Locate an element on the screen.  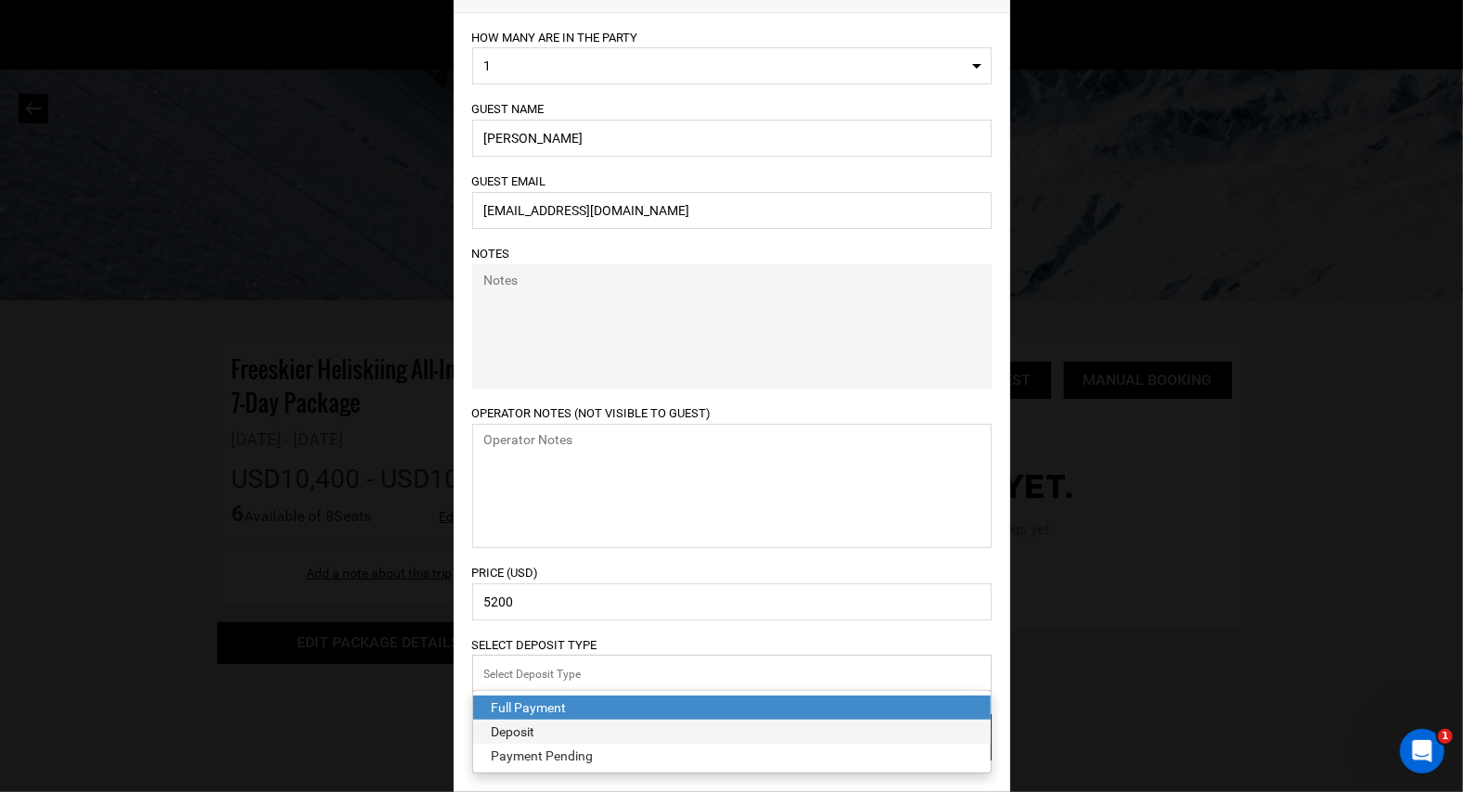
label: Price (USD) is located at coordinates (506, 573).